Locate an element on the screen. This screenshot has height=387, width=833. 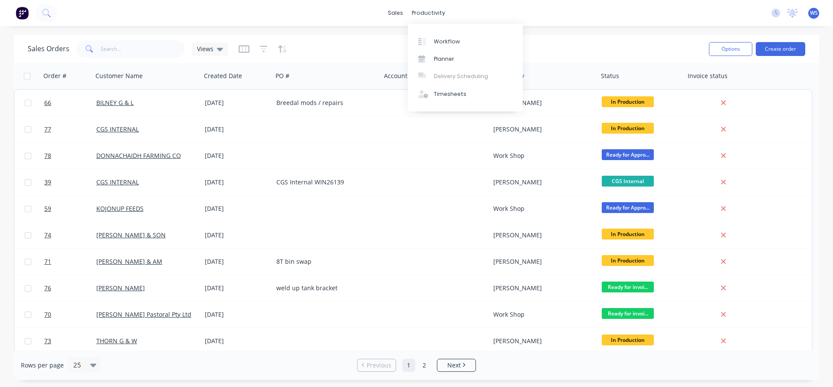
div: Customer Name is located at coordinates (119, 76).